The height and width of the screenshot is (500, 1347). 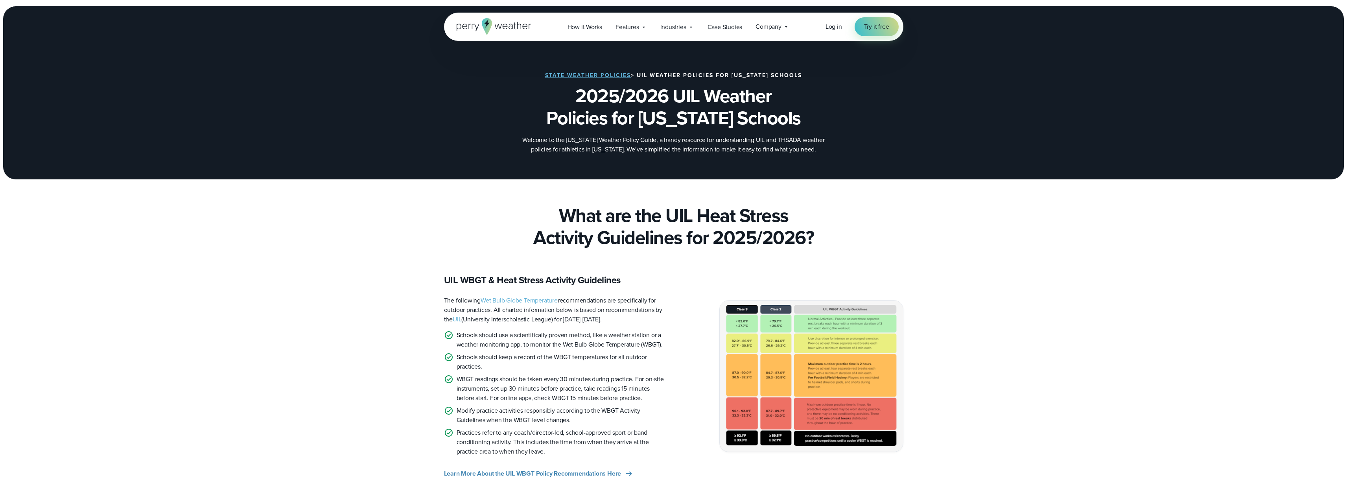 What do you see at coordinates (834, 26) in the screenshot?
I see `span: Log in` at bounding box center [834, 26].